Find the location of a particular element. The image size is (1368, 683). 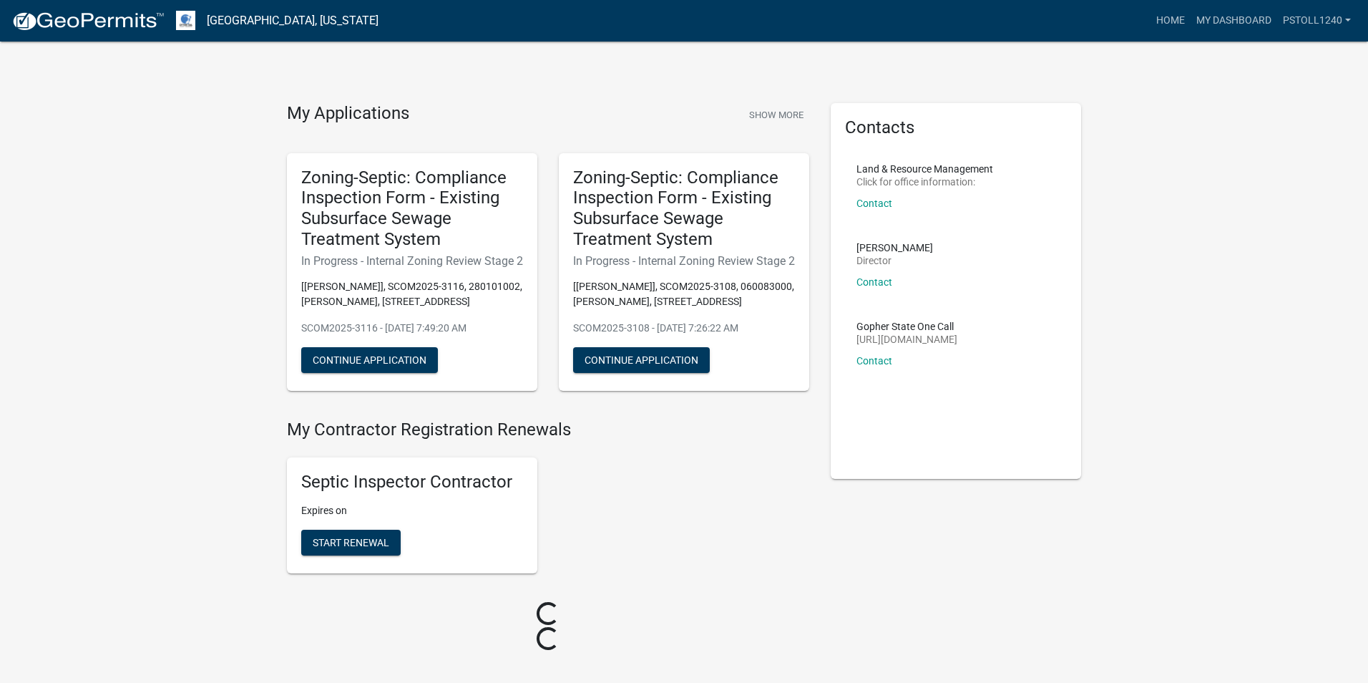

h4: My Contractor Registration Renewals is located at coordinates (548, 429).